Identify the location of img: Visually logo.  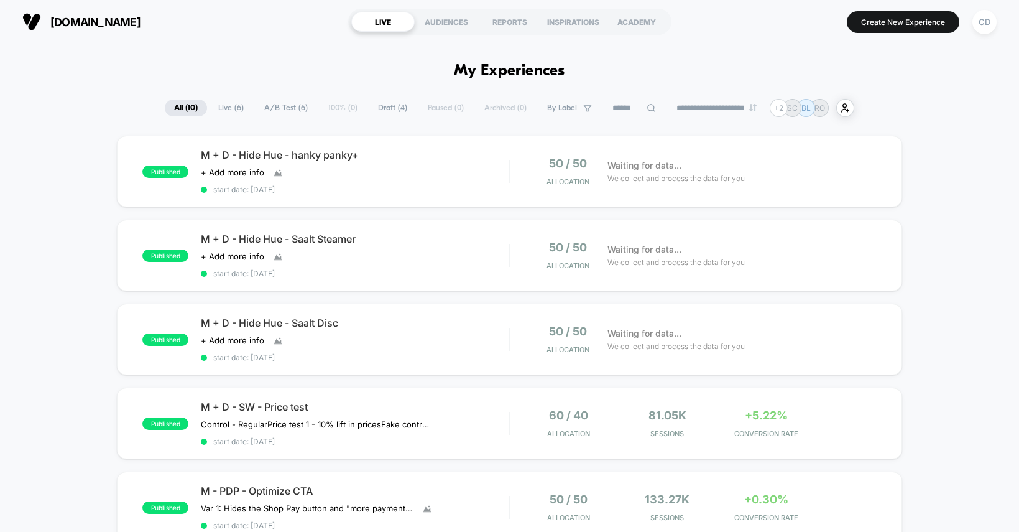
(32, 22).